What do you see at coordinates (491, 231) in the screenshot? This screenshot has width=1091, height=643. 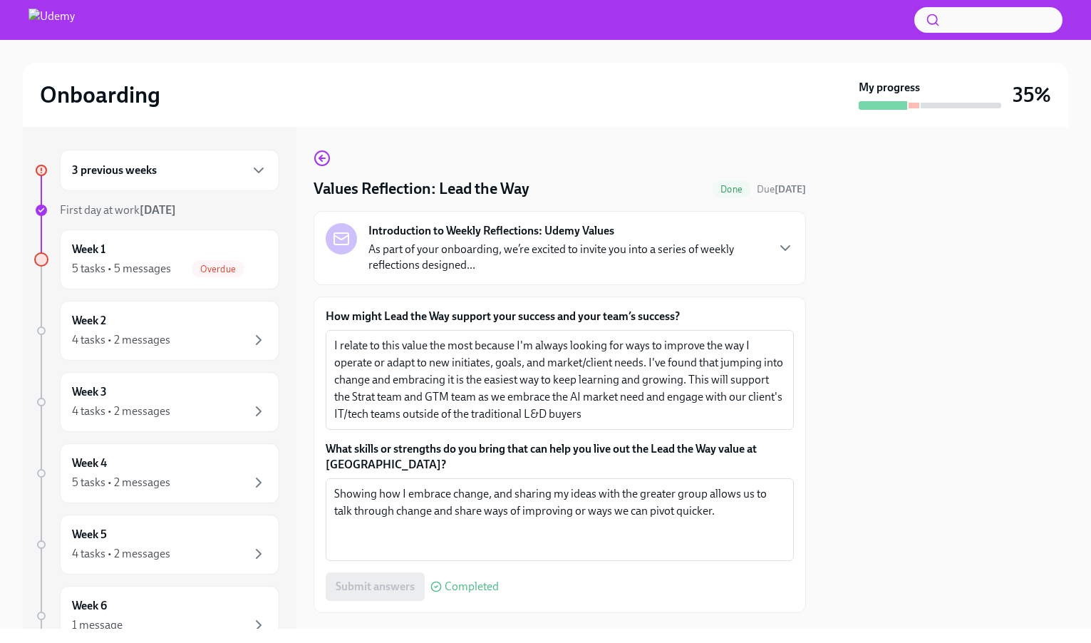 I see `strong: Introduction to Weekly Reflections: Udemy Values` at bounding box center [491, 231].